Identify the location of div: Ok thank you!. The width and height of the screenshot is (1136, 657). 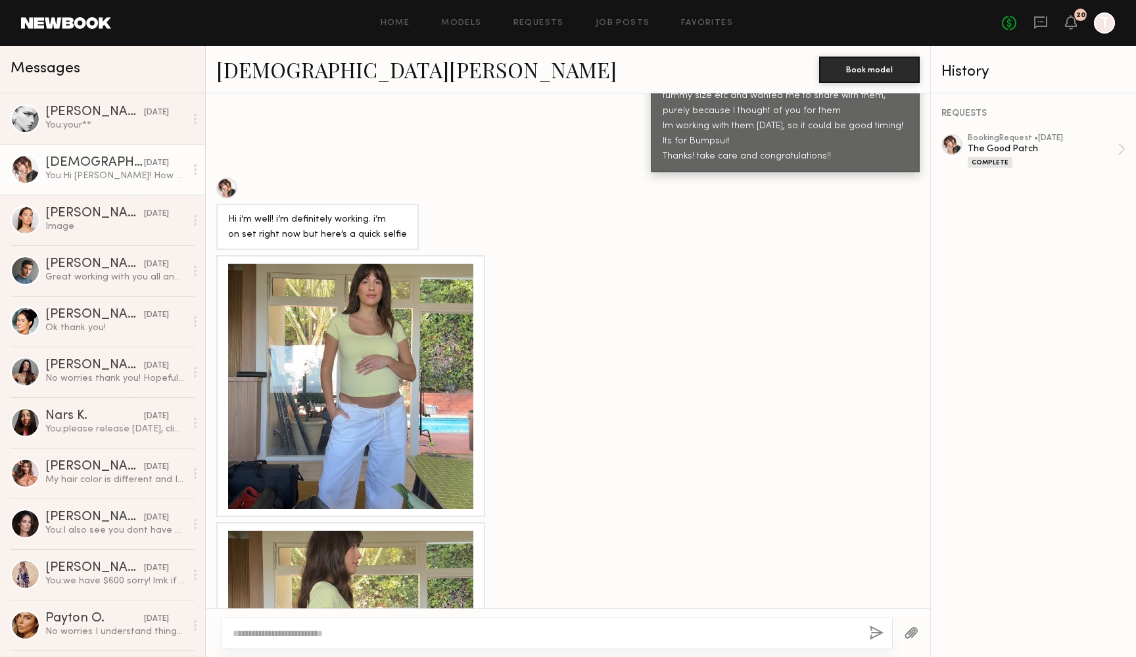
(115, 327).